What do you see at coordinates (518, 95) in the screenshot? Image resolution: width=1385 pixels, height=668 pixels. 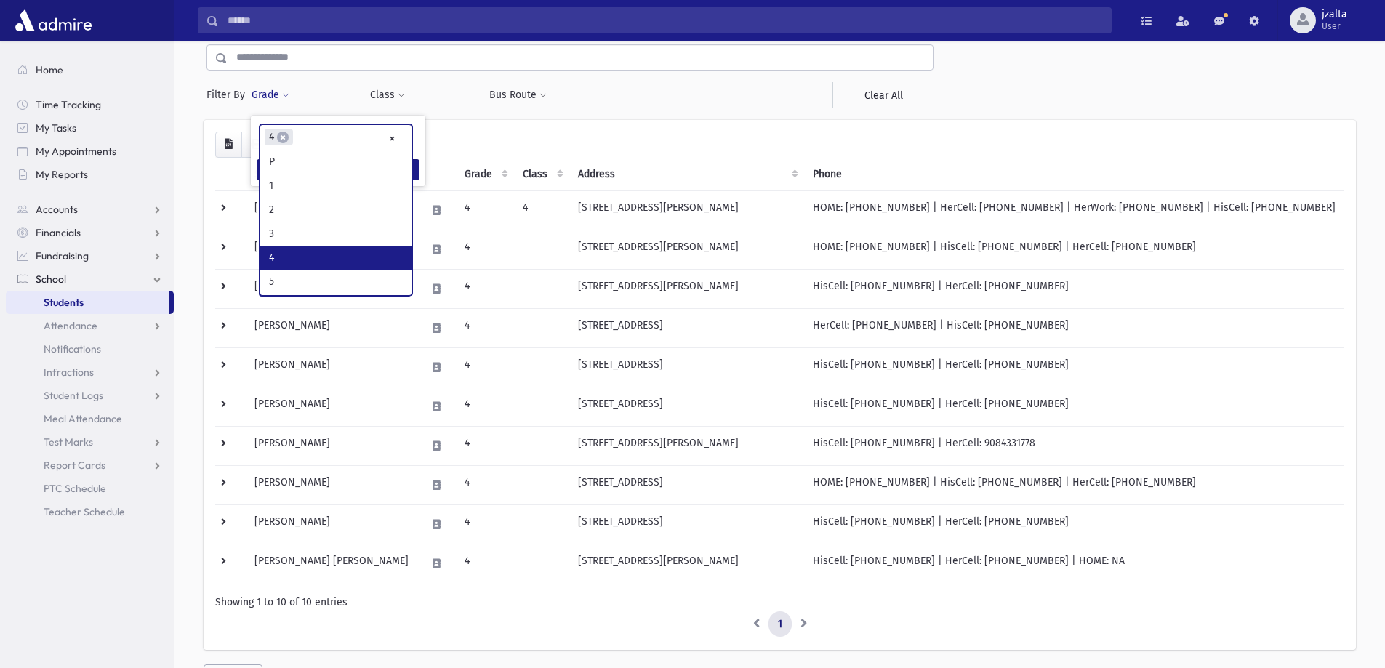 I see `button: Bus Route` at bounding box center [518, 95].